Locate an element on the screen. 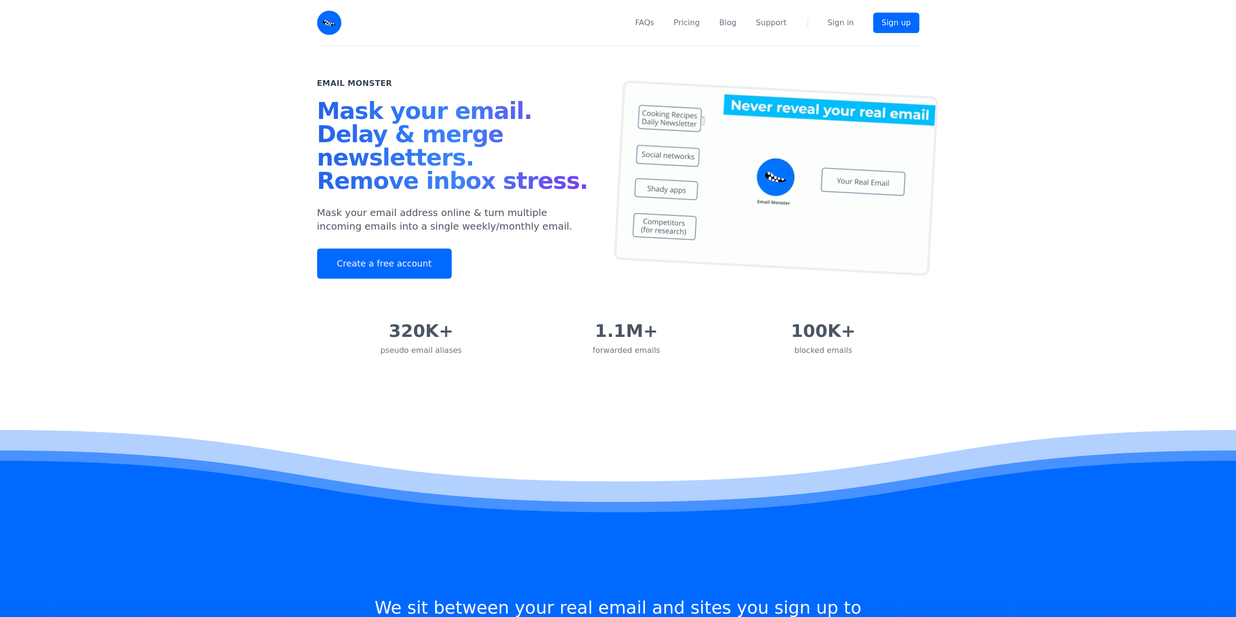  a: Create a free account is located at coordinates (384, 264).